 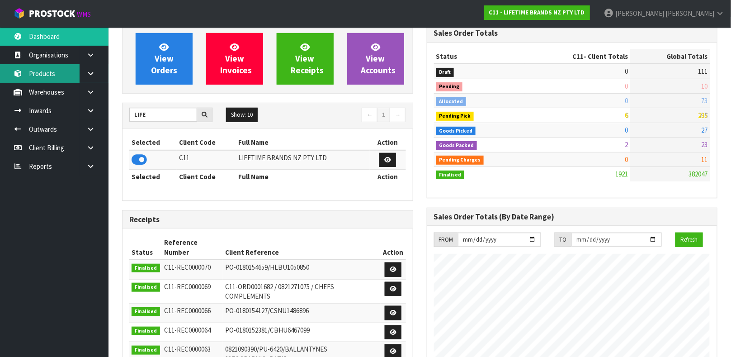 What do you see at coordinates (164, 59) in the screenshot?
I see `a: ViewOrders` at bounding box center [164, 59].